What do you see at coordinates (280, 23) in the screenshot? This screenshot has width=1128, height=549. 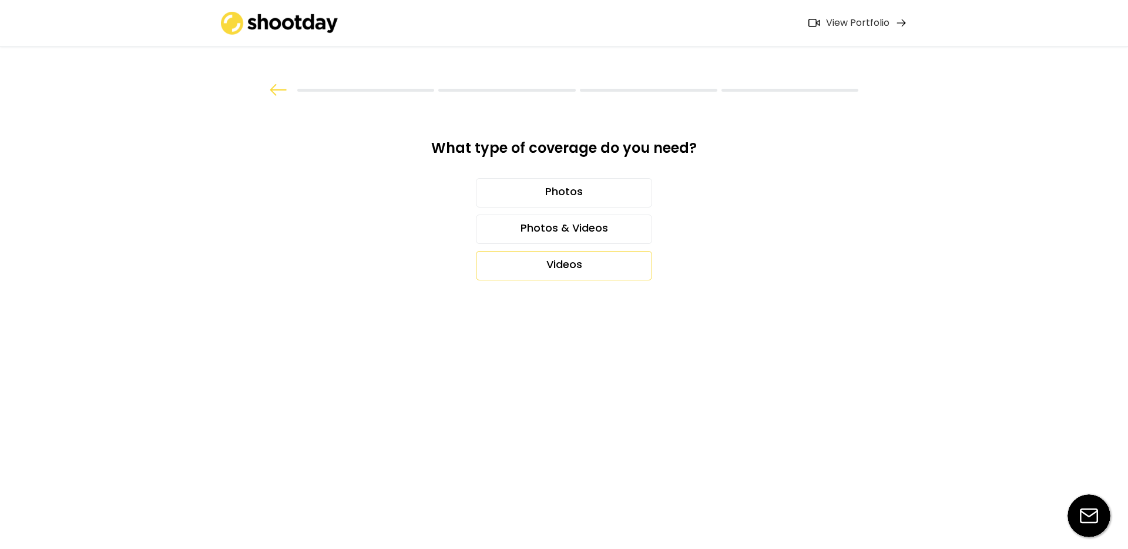 I see `img: shootday_logo.png` at bounding box center [280, 23].